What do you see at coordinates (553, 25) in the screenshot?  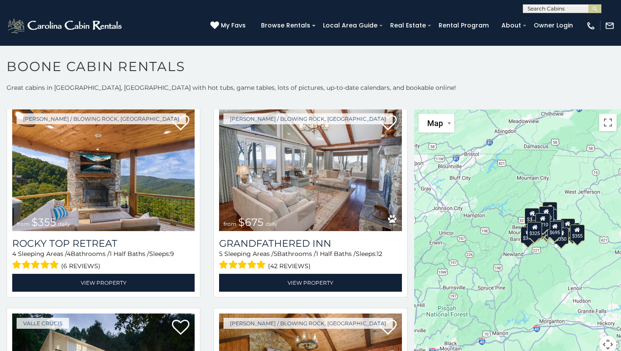 I see `a: Owner Login` at bounding box center [553, 25].